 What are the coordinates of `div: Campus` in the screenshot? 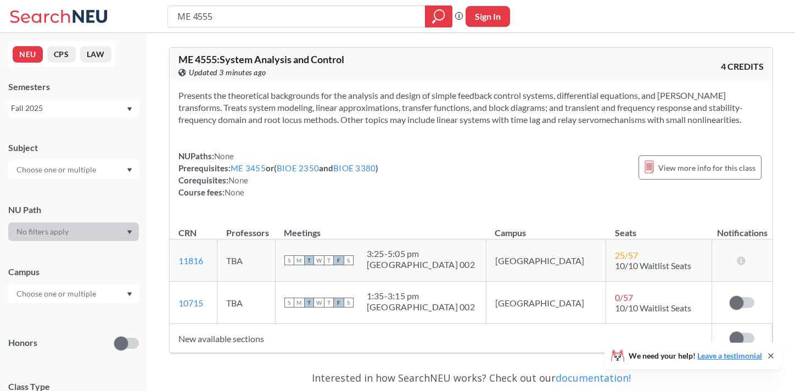 It's located at (74, 272).